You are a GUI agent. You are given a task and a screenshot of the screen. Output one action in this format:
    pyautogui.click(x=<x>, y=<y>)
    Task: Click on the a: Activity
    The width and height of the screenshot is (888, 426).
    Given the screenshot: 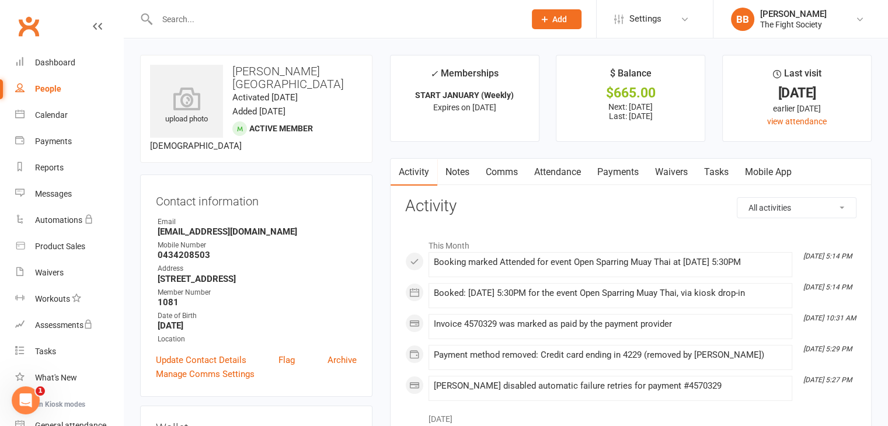 What is the action you would take?
    pyautogui.click(x=414, y=172)
    